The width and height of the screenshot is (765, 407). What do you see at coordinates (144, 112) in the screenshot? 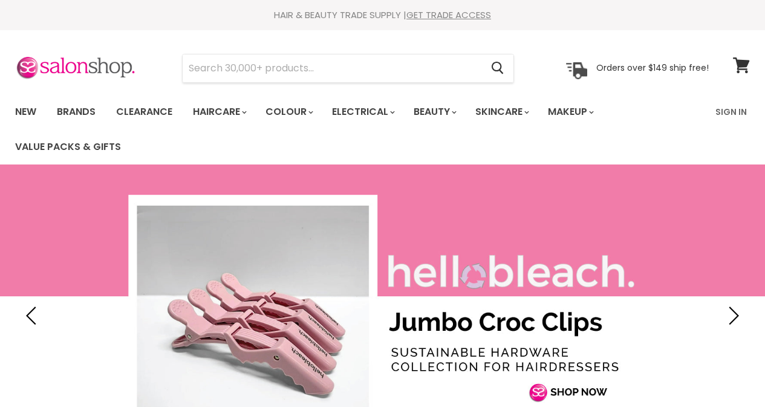
I see `a: Clearance` at bounding box center [144, 112].